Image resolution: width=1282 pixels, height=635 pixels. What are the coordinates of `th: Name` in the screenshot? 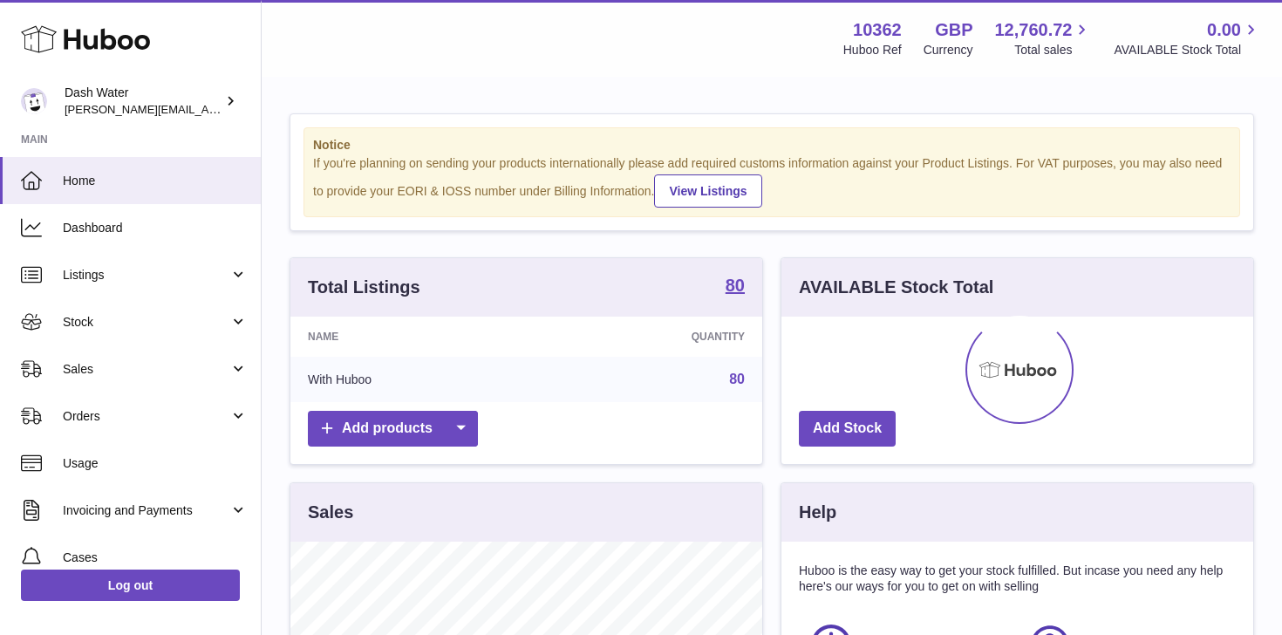 It's located at (414, 337).